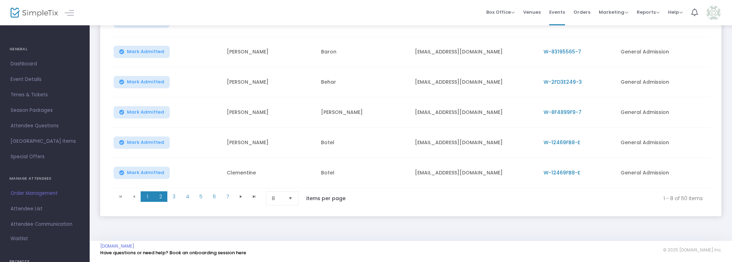  Describe the element at coordinates (45, 179) in the screenshot. I see `h4: MANAGE ATTENDEES` at that location.